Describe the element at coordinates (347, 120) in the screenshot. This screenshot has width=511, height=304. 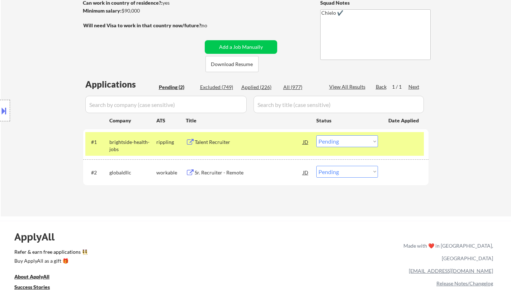
I see `div: Status` at that location.